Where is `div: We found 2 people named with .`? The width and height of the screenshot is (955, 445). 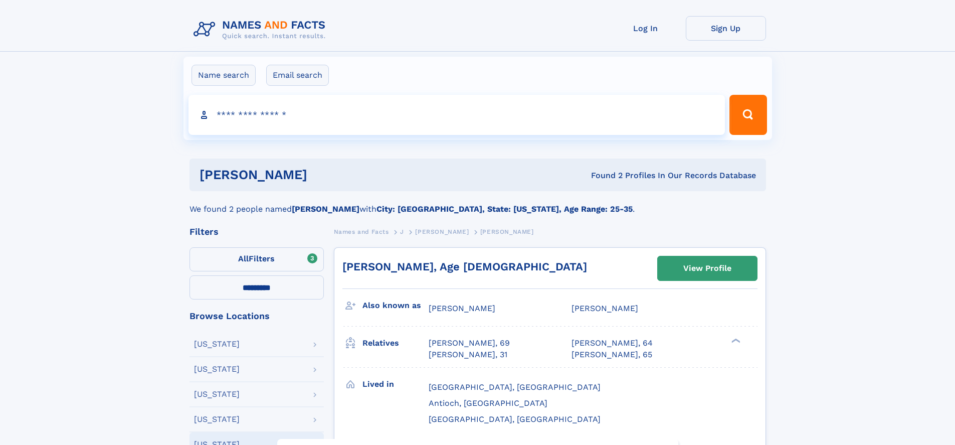
div: We found 2 people named with . is located at coordinates (478, 203).